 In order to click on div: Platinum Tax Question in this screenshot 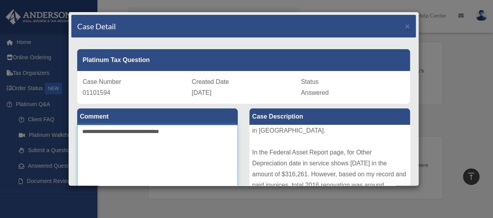, I will do `click(243, 60)`.